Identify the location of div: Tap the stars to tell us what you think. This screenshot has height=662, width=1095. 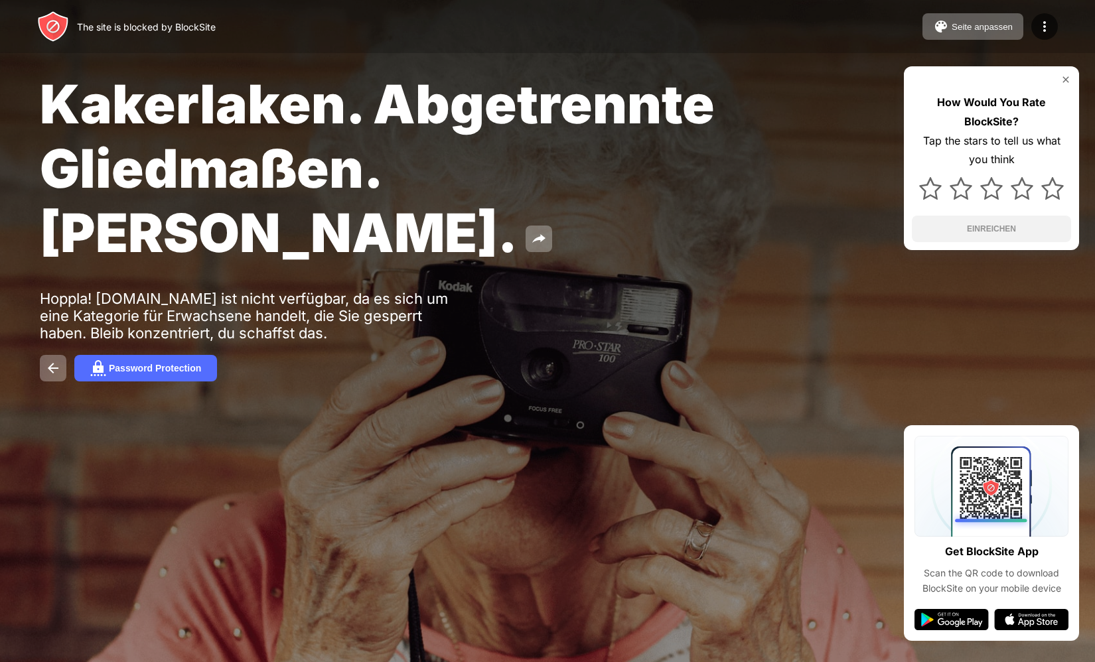
(992, 151).